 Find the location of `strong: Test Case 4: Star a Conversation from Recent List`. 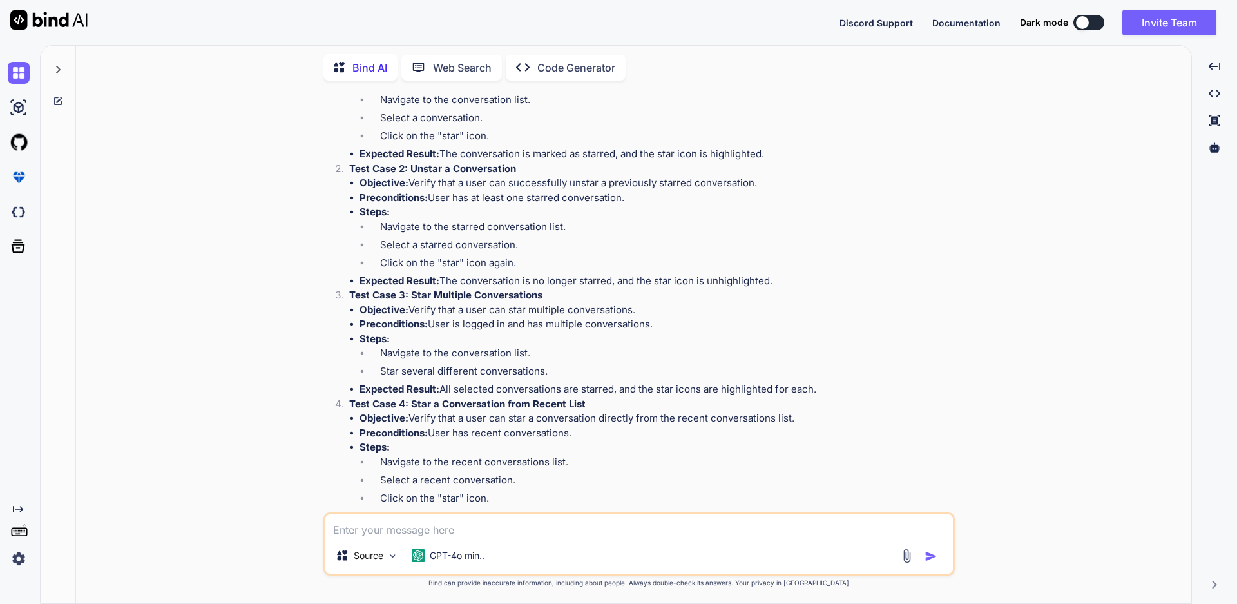

strong: Test Case 4: Star a Conversation from Recent List is located at coordinates (467, 403).